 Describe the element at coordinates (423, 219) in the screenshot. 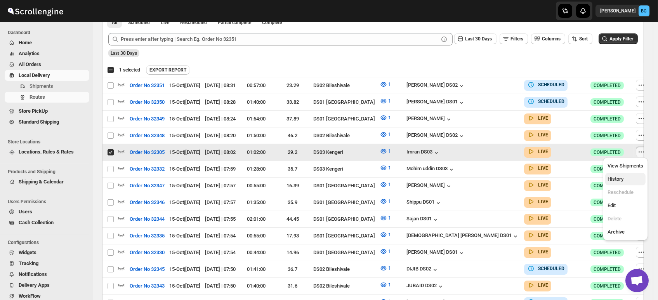

I see `div: Sajan DS01` at that location.